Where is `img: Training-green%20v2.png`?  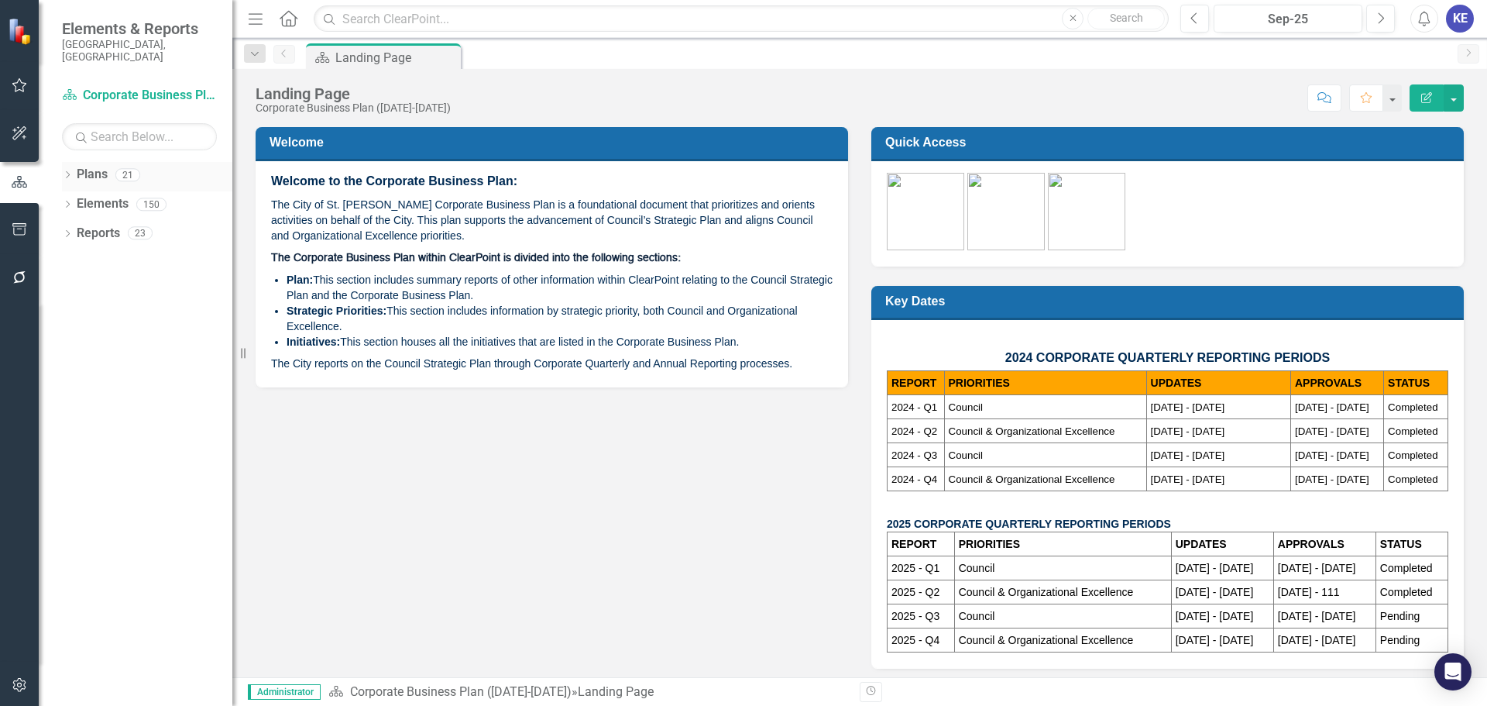 img: Training-green%20v2.png is located at coordinates (1087, 211).